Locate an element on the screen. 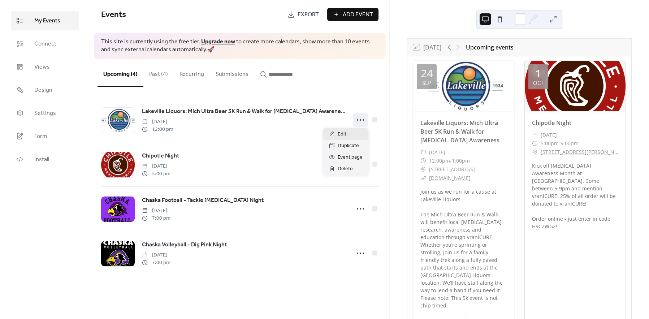 The height and width of the screenshot is (319, 649). span: Settings is located at coordinates (45, 113).